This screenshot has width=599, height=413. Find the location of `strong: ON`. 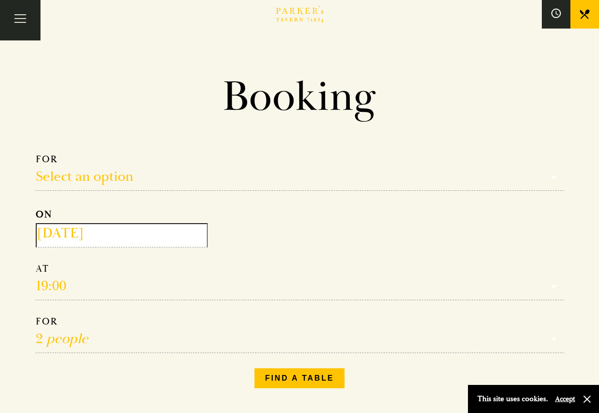

strong: ON is located at coordinates (44, 214).